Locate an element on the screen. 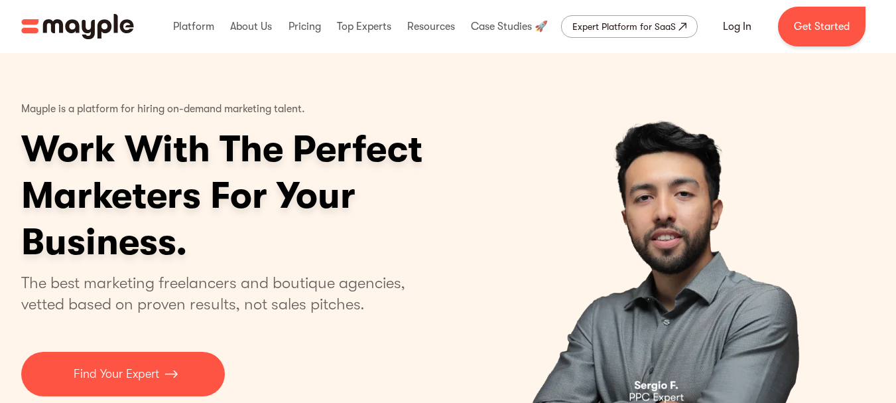 The image size is (896, 403). h1: Work With The Perfect Marketers For Your Business. is located at coordinates (273, 196).